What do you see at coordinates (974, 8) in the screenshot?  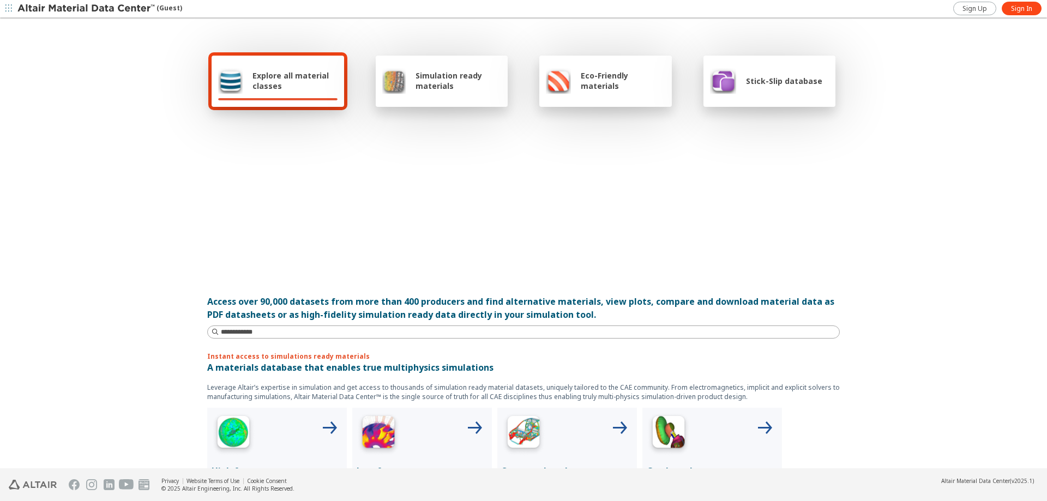 I see `a: Sign Up` at bounding box center [974, 8].